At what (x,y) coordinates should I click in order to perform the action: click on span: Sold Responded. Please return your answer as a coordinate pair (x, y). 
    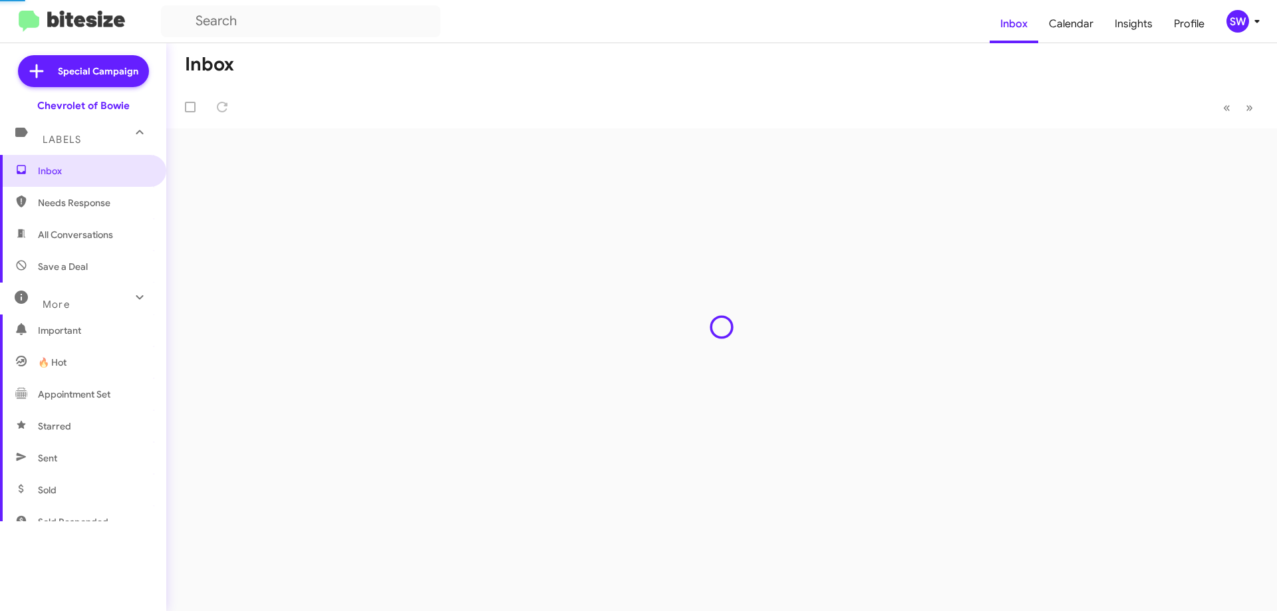
    Looking at the image, I should click on (73, 522).